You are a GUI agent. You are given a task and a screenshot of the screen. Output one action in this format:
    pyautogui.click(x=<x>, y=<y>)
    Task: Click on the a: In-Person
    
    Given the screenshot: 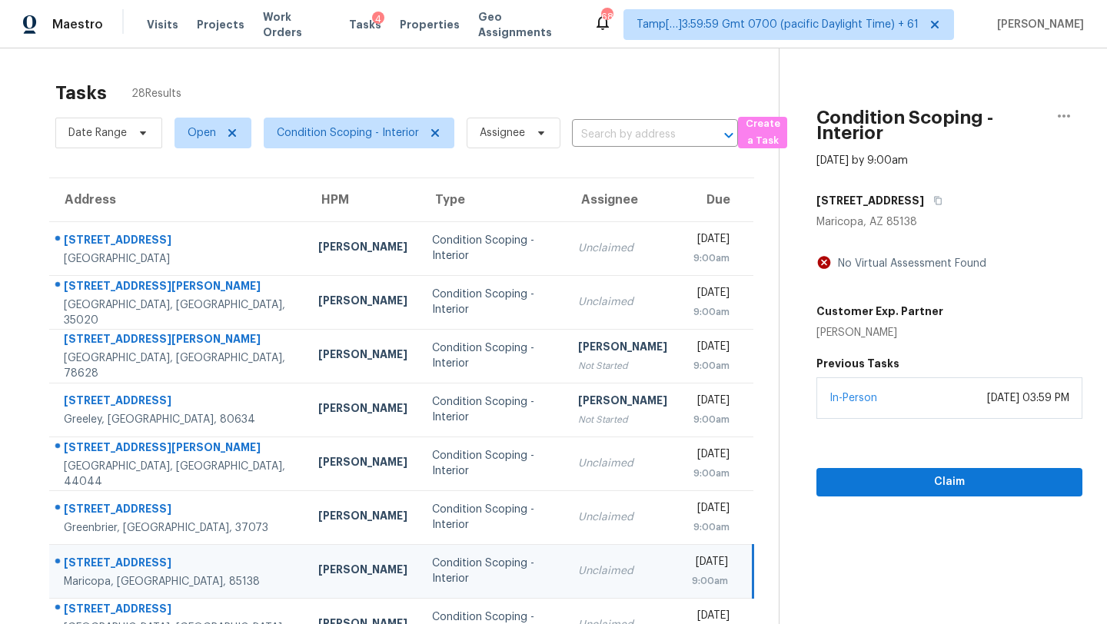 What is the action you would take?
    pyautogui.click(x=853, y=398)
    